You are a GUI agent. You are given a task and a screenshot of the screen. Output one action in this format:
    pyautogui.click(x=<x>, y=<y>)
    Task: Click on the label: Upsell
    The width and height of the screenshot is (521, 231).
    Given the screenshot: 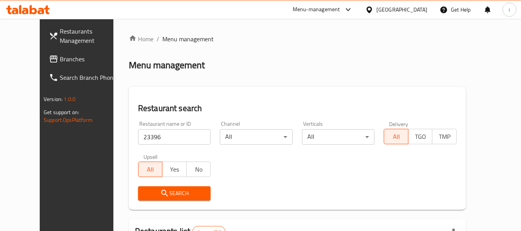 What is the action you would take?
    pyautogui.click(x=151, y=157)
    